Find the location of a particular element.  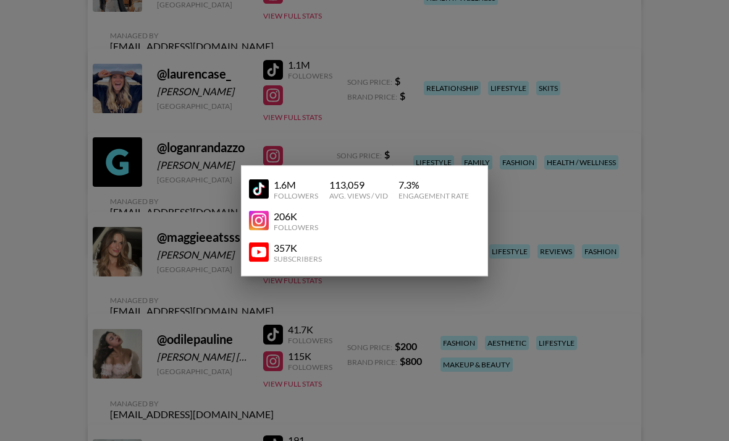

div: 206K is located at coordinates (296, 216).